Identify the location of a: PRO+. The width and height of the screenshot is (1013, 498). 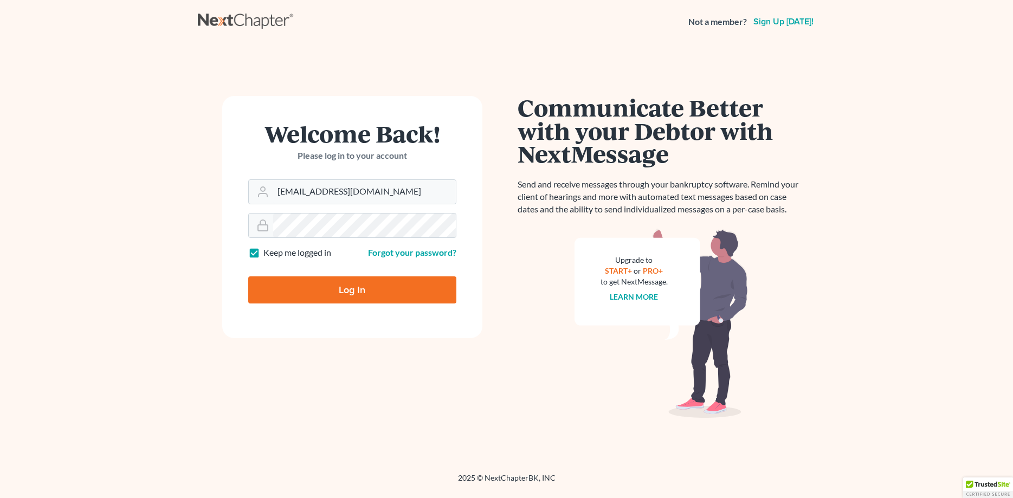
(652, 270).